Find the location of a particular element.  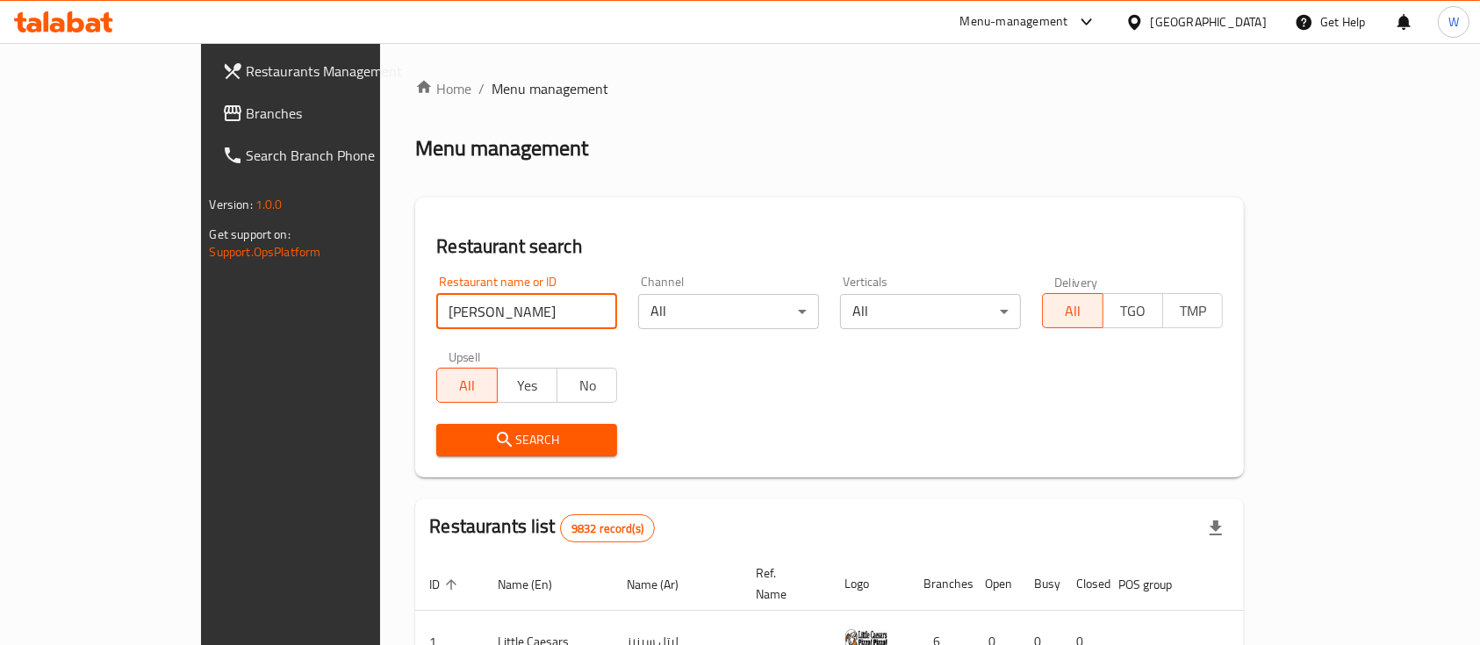

label: Upsell is located at coordinates (464, 356).